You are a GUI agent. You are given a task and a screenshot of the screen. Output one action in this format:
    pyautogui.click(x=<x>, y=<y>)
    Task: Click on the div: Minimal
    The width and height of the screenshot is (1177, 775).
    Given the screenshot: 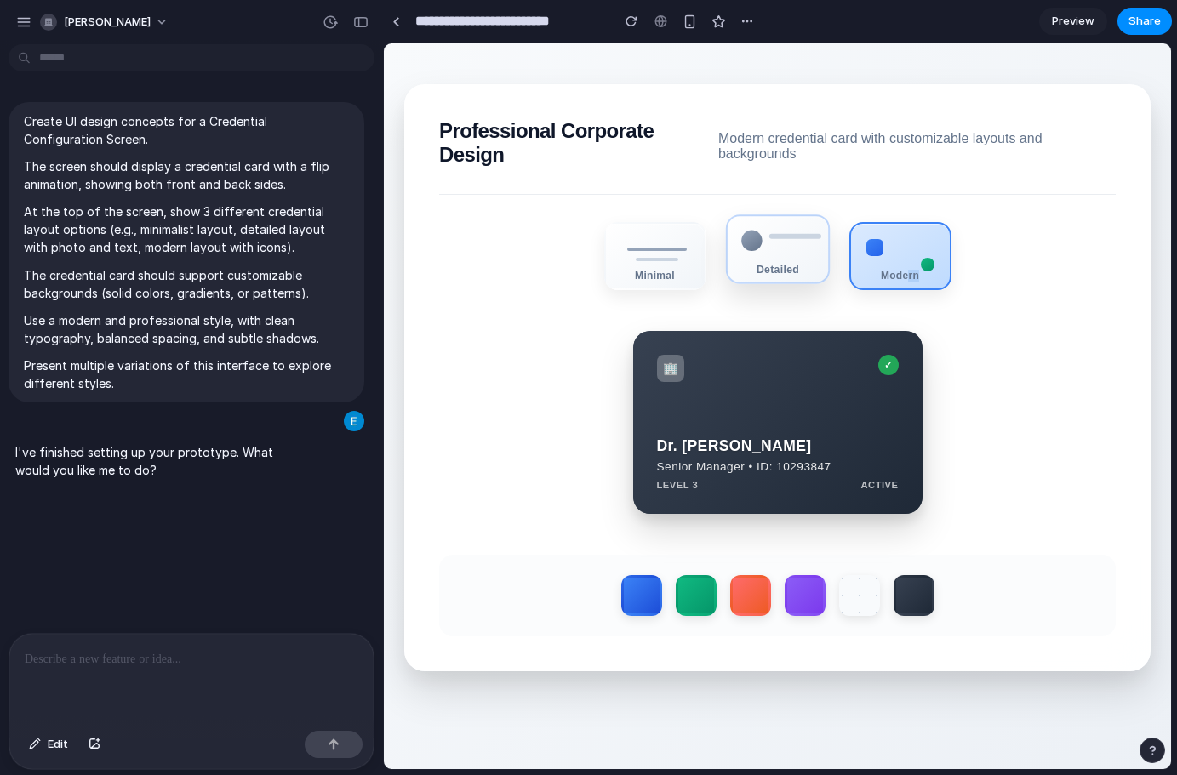 What is the action you would take?
    pyautogui.click(x=271, y=232)
    